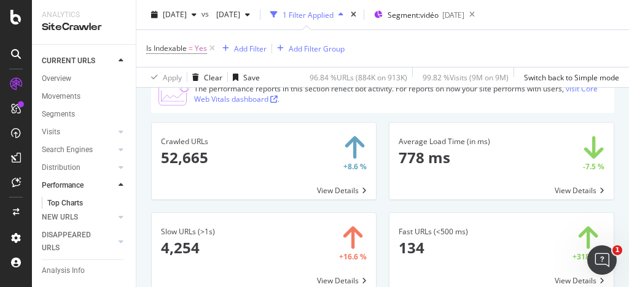 This screenshot has width=629, height=287. Describe the element at coordinates (60, 217) in the screenshot. I see `div: NEW URLS` at that location.